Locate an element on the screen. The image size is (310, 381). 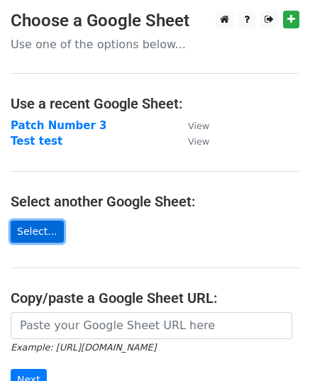
h4: Use a recent Google Sheet: is located at coordinates (155, 103).